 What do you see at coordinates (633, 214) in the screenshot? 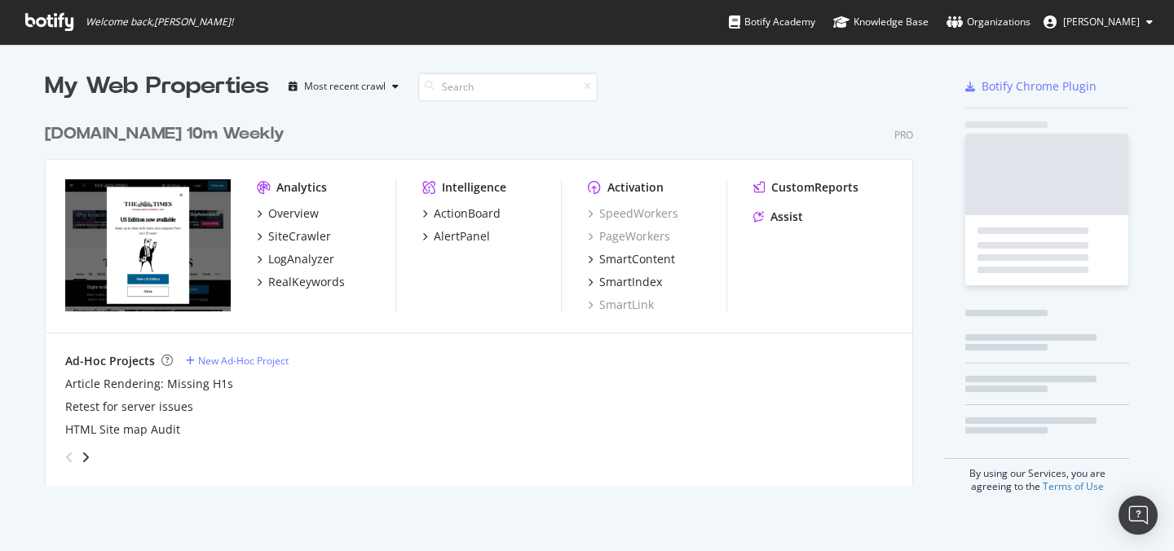
I see `a: SpeedWorkers` at bounding box center [633, 214].